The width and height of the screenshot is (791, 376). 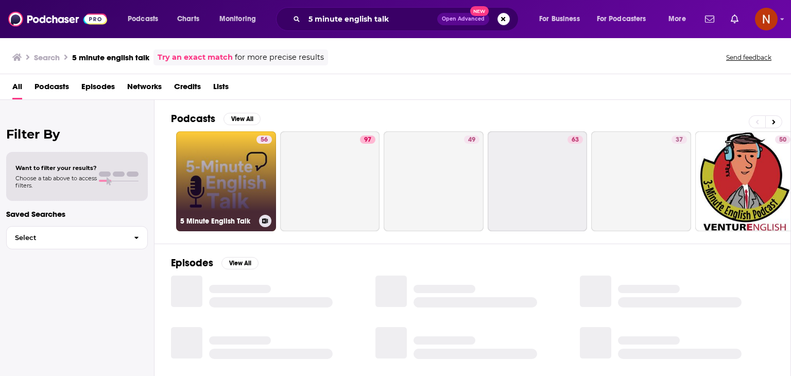 I want to click on span: More, so click(x=677, y=19).